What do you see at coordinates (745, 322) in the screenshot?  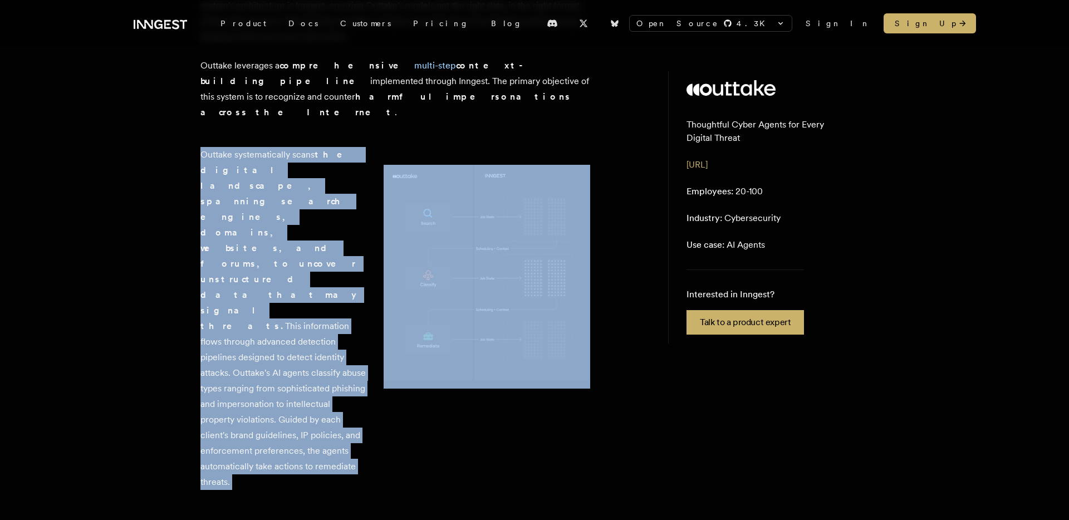 I see `a: Talk to a product expert` at bounding box center [745, 322].